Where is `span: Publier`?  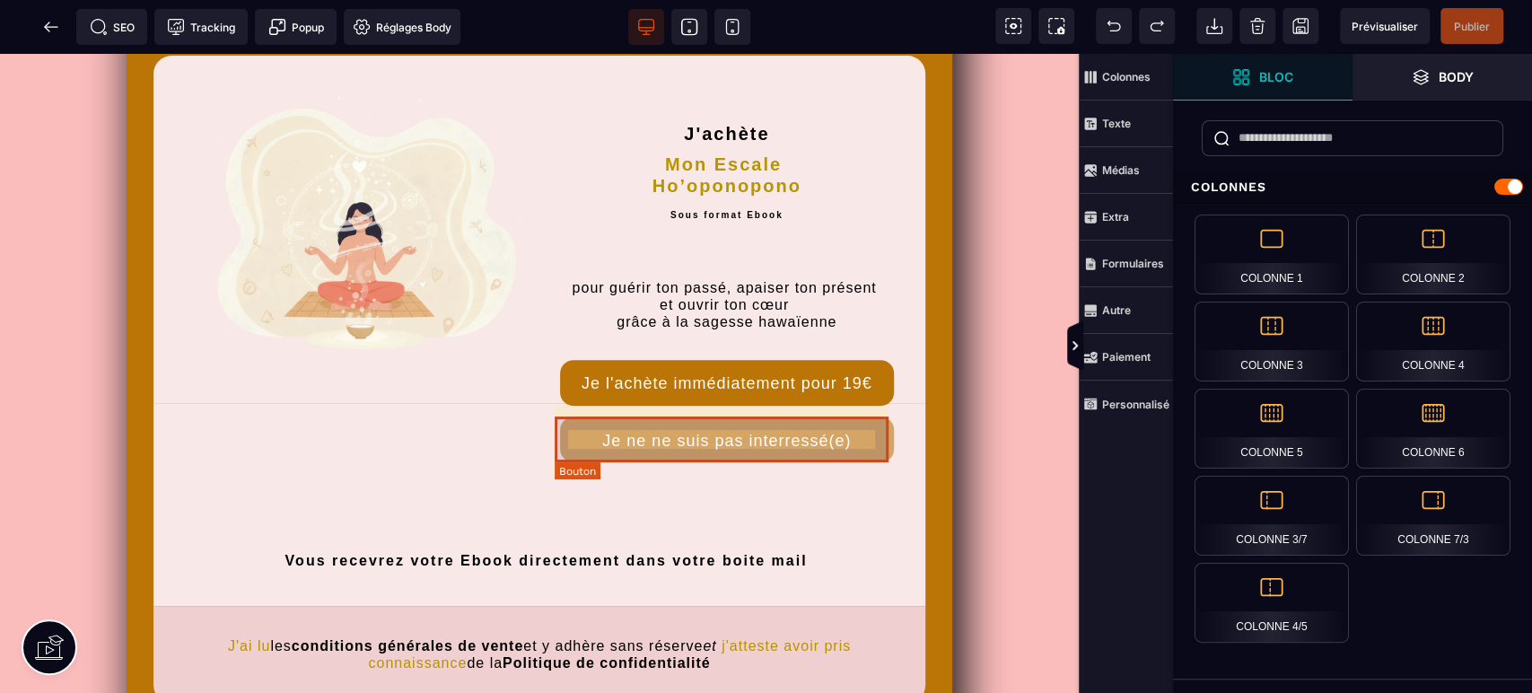 span: Publier is located at coordinates (1472, 26).